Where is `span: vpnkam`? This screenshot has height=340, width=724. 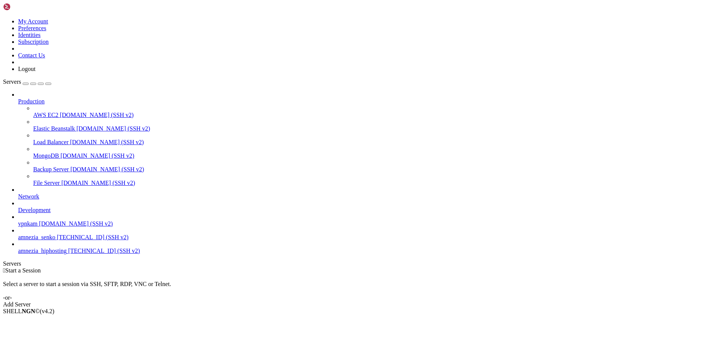 span: vpnkam is located at coordinates (28, 223).